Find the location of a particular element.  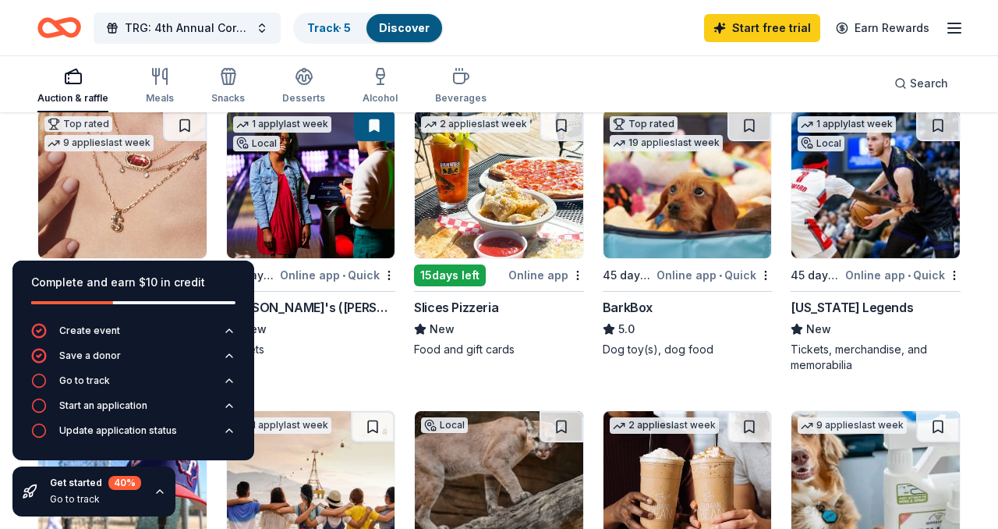

button: Update application status is located at coordinates (133, 435).